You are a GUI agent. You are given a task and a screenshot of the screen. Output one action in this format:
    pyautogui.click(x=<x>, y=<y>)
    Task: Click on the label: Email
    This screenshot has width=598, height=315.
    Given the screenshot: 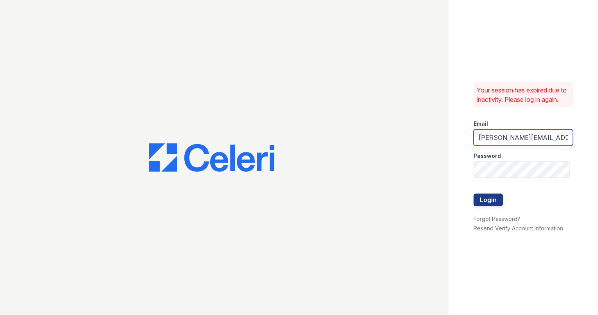 What is the action you would take?
    pyautogui.click(x=481, y=124)
    